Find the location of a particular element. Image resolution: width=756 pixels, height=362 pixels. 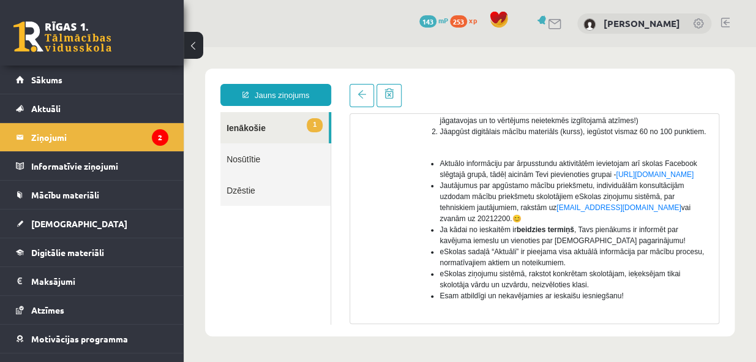

b: beidzies termiņš is located at coordinates (362, 182).